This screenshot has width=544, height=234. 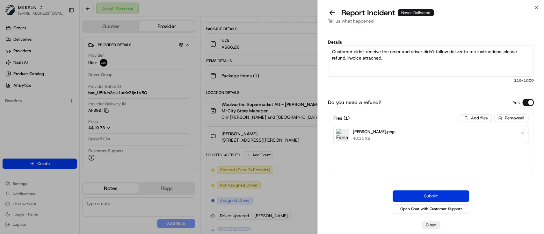 I want to click on p: Report Incident, so click(x=388, y=13).